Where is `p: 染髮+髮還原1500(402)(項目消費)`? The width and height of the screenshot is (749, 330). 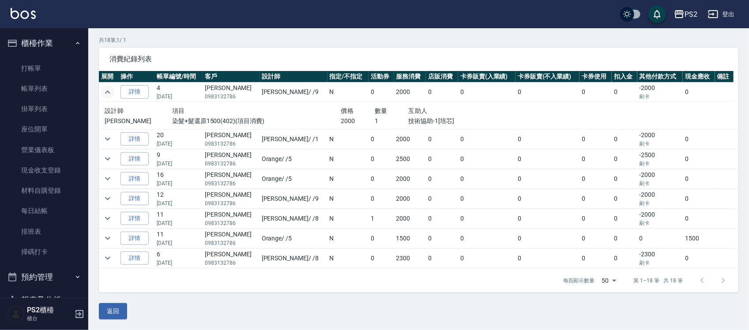 p: 染髮+髮還原1500(402)(項目消費) is located at coordinates (256, 121).